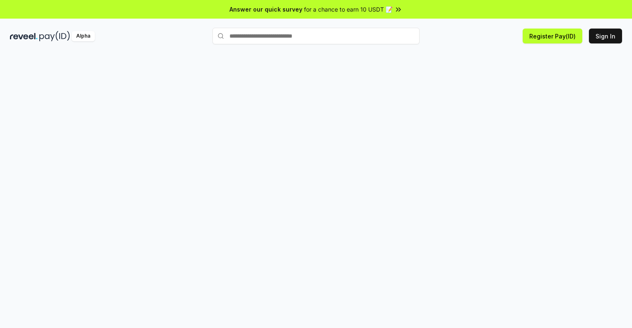  What do you see at coordinates (24, 36) in the screenshot?
I see `img: reveel_dark` at bounding box center [24, 36].